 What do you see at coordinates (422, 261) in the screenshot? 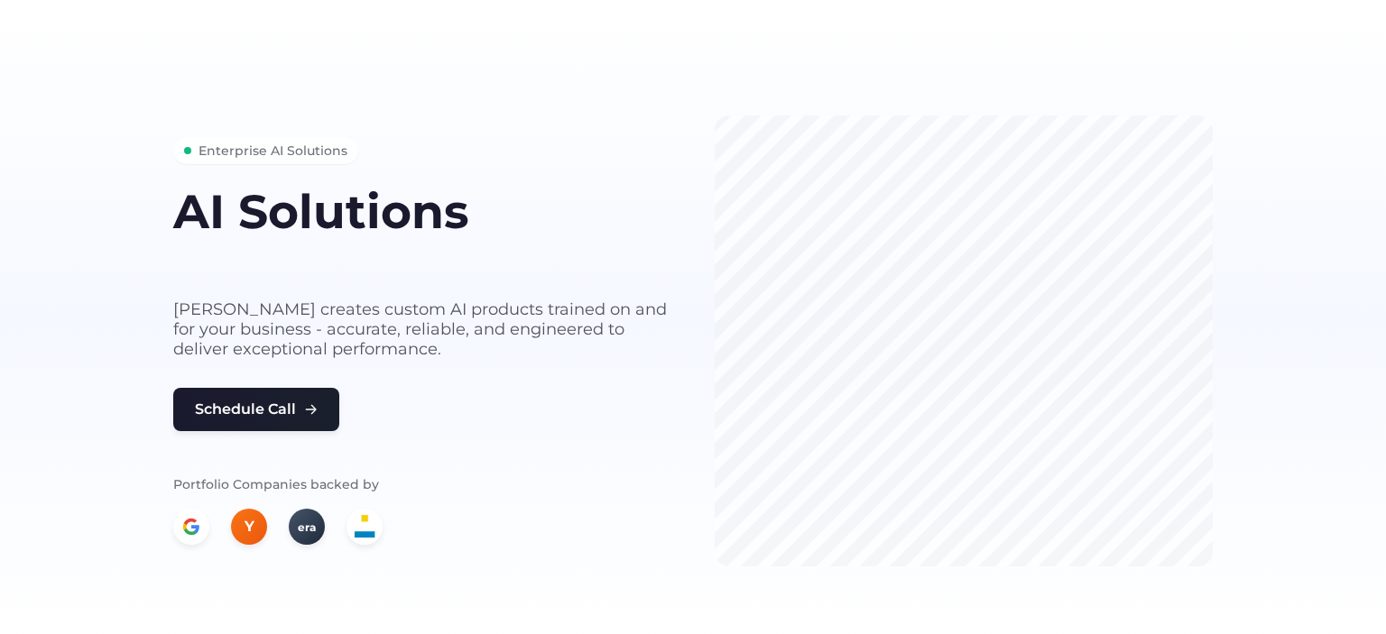
I see `h2: built for your business needs` at bounding box center [422, 261].